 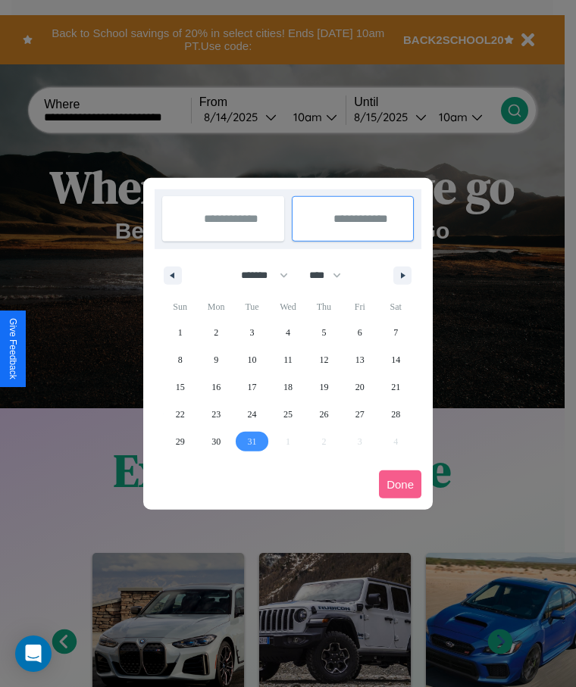 What do you see at coordinates (324, 387) in the screenshot?
I see `span: 19` at bounding box center [324, 387].